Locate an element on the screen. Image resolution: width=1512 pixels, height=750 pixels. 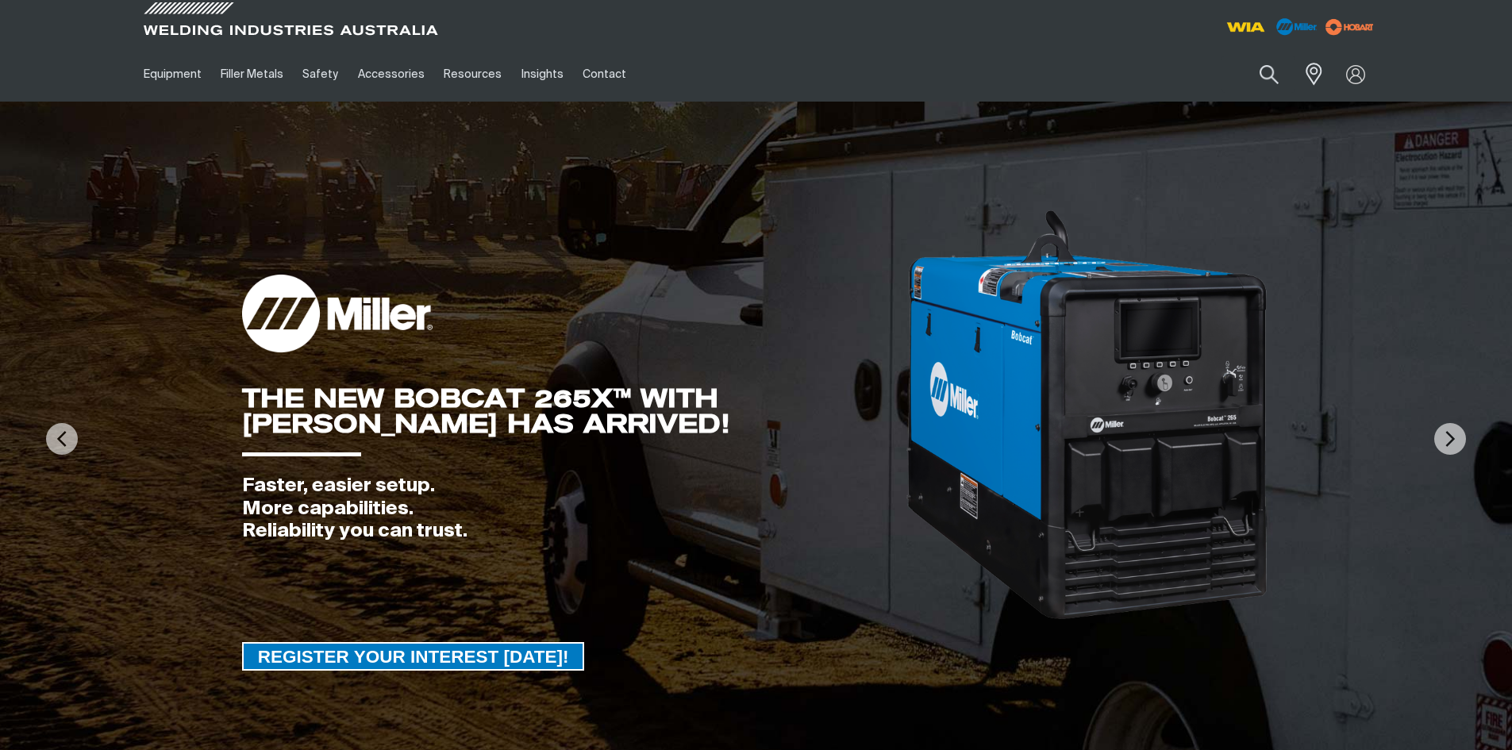
a: Safety is located at coordinates (320, 74).